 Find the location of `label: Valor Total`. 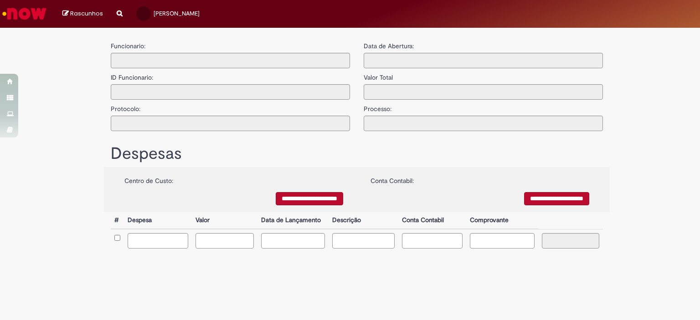

label: Valor Total is located at coordinates (378, 75).